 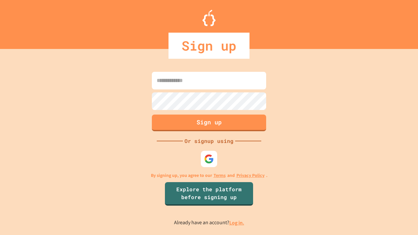 I want to click on a: Log in., so click(x=237, y=223).